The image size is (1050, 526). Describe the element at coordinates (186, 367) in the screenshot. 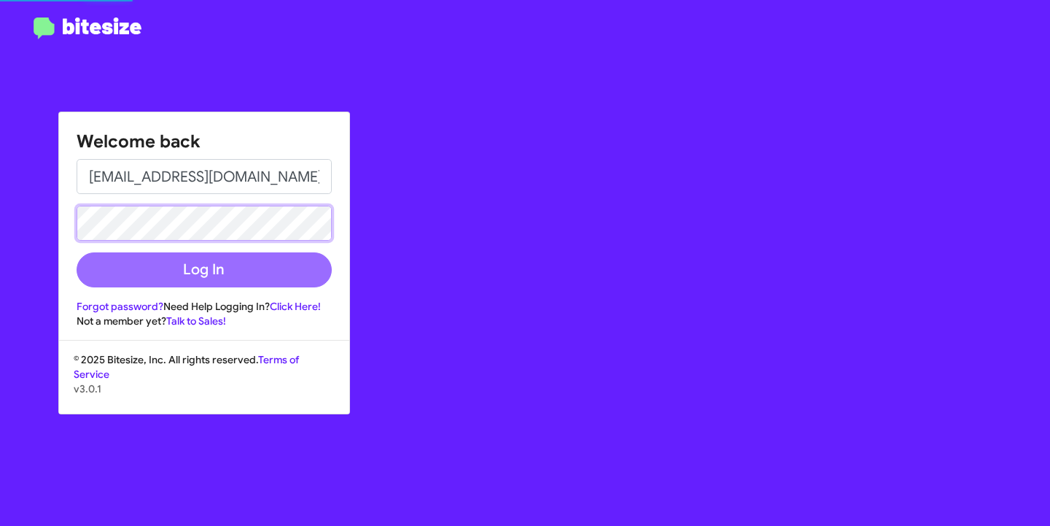

I see `a: Terms of Service` at that location.